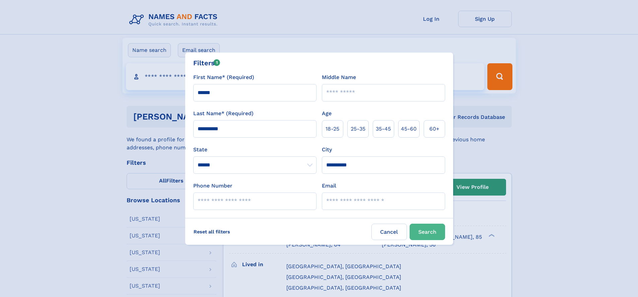 Image resolution: width=638 pixels, height=297 pixels. Describe the element at coordinates (409, 129) in the screenshot. I see `span: 45‑60` at that location.